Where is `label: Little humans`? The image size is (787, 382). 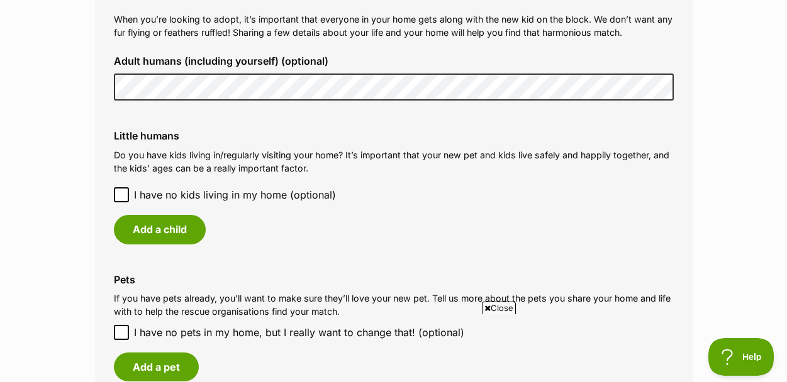 label: Little humans is located at coordinates (394, 136).